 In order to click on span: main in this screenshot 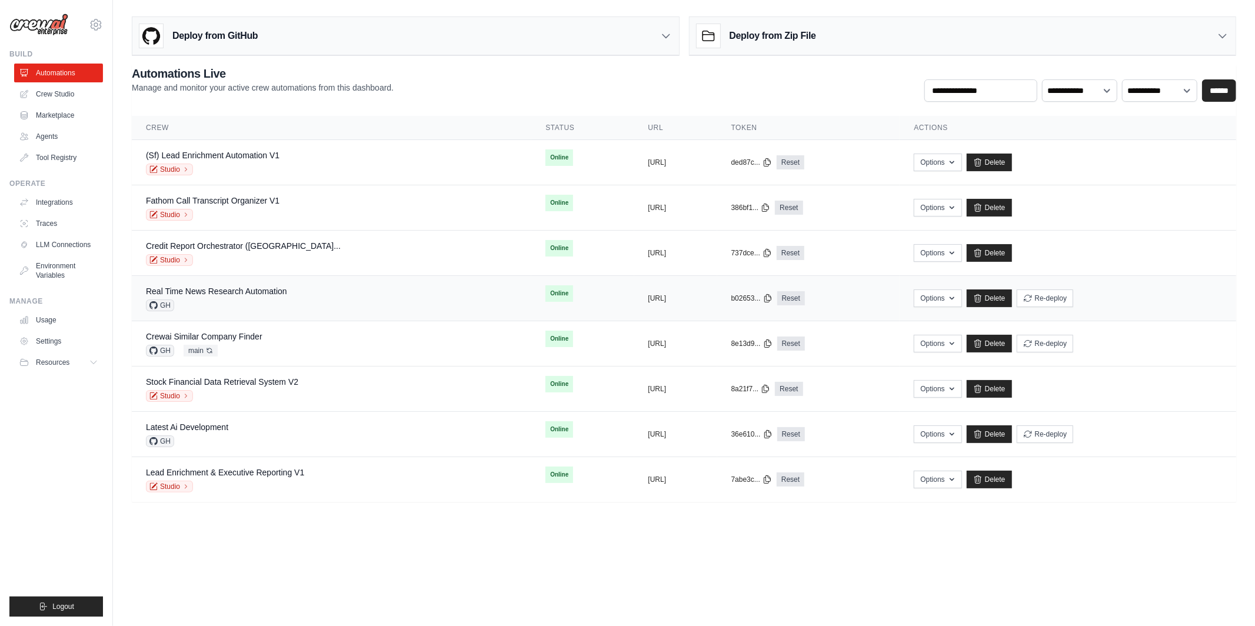, I will do `click(201, 351)`.